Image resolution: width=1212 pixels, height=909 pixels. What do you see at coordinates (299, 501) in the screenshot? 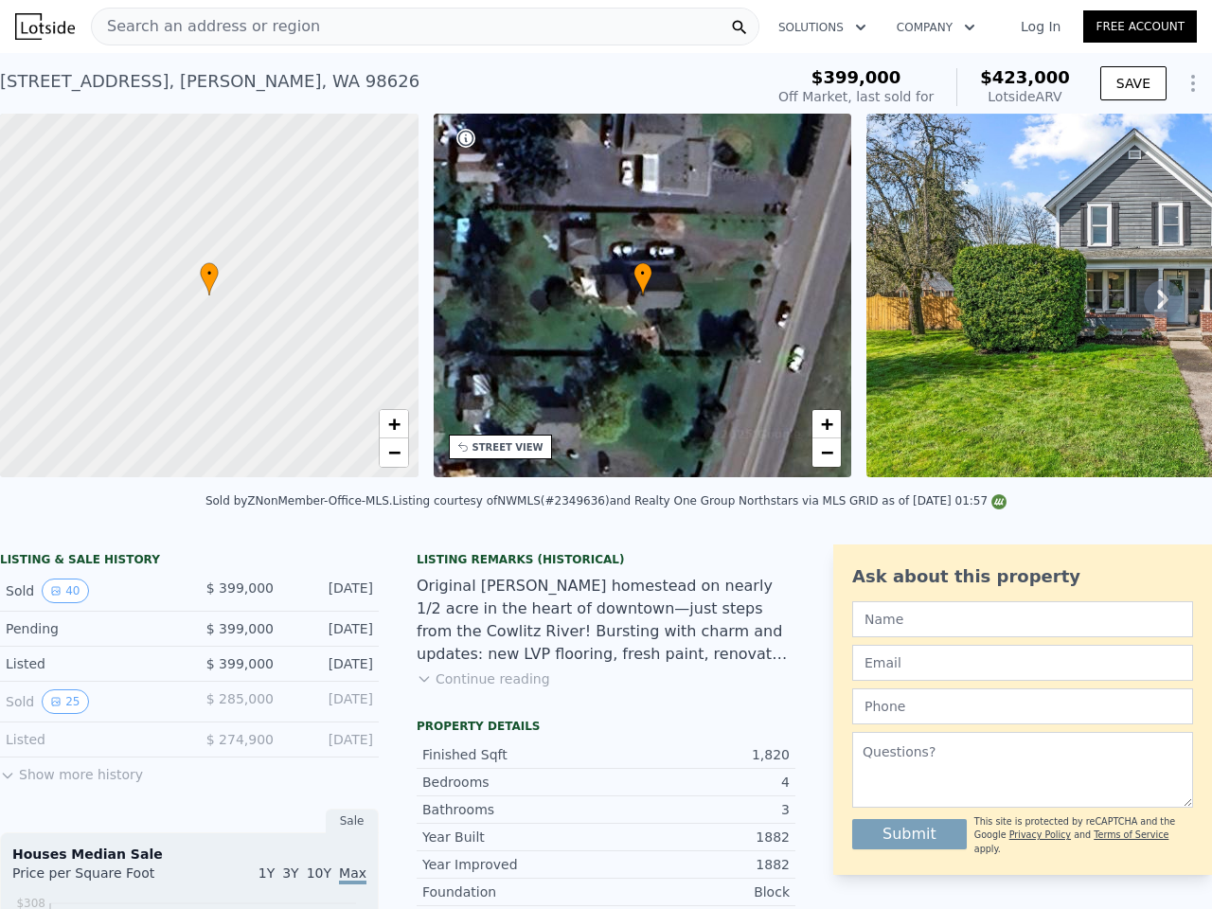
I see `div: Sold by ZNonMember-Office-MLS .` at bounding box center [299, 501].